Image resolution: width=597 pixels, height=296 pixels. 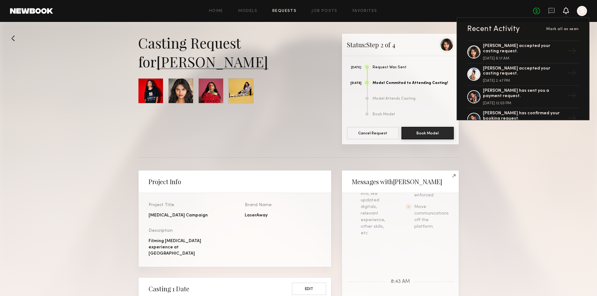 What do you see at coordinates (283, 216) in the screenshot?
I see `div: LaserAway` at bounding box center [283, 216].